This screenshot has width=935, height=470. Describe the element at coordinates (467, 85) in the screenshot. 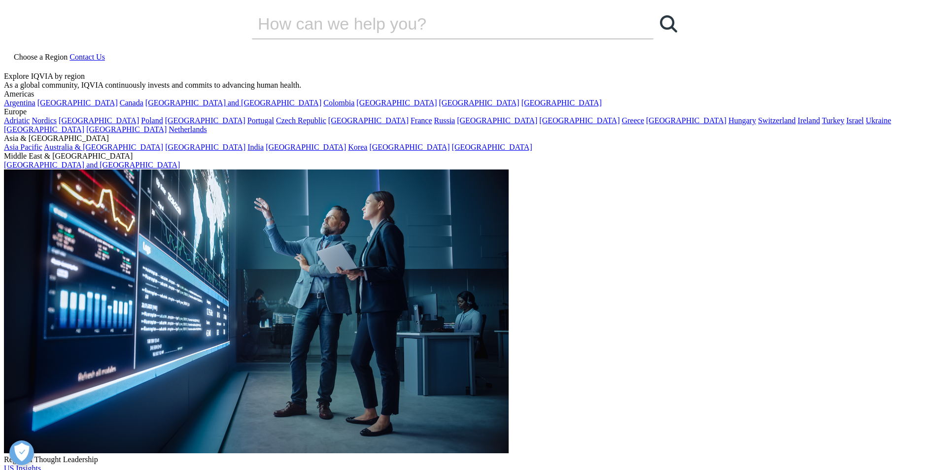

I see `div: As a global community, IQVIA continuously invests and commits to advancing human health.` at that location.